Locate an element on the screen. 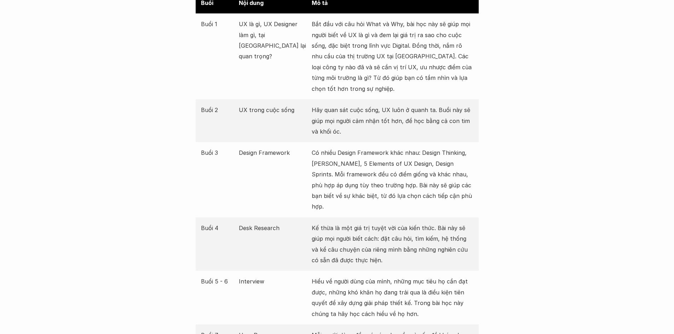 Image resolution: width=674 pixels, height=334 pixels. p: Buổi 5 - 6 is located at coordinates (218, 281).